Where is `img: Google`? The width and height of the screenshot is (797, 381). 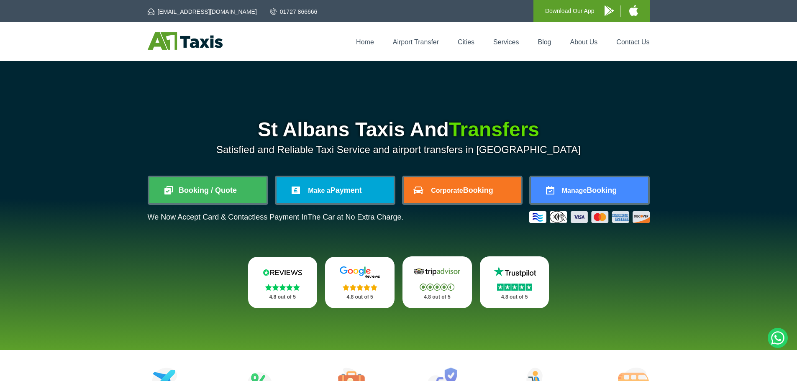 img: Google is located at coordinates (360, 272).